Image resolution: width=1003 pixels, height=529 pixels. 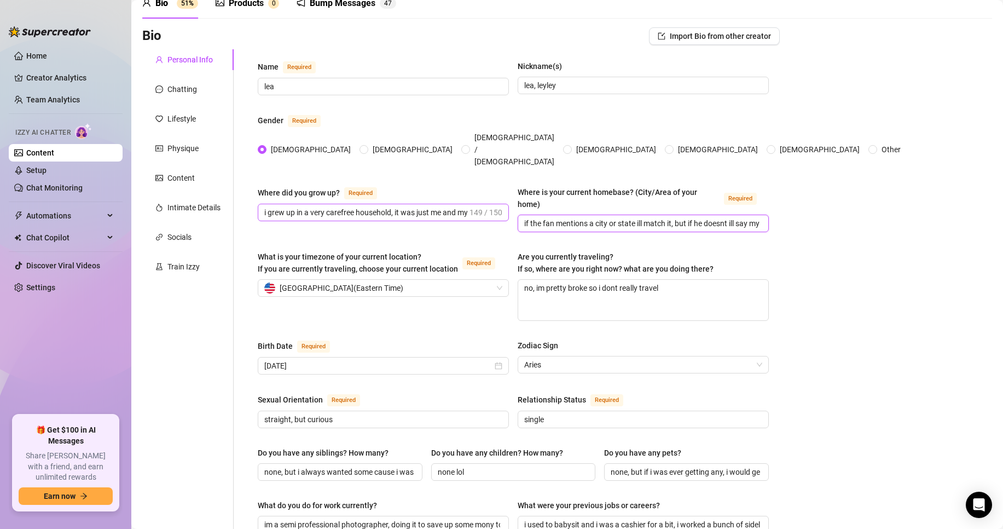 I want to click on button: Earn nowarrow-right, so click(x=66, y=496).